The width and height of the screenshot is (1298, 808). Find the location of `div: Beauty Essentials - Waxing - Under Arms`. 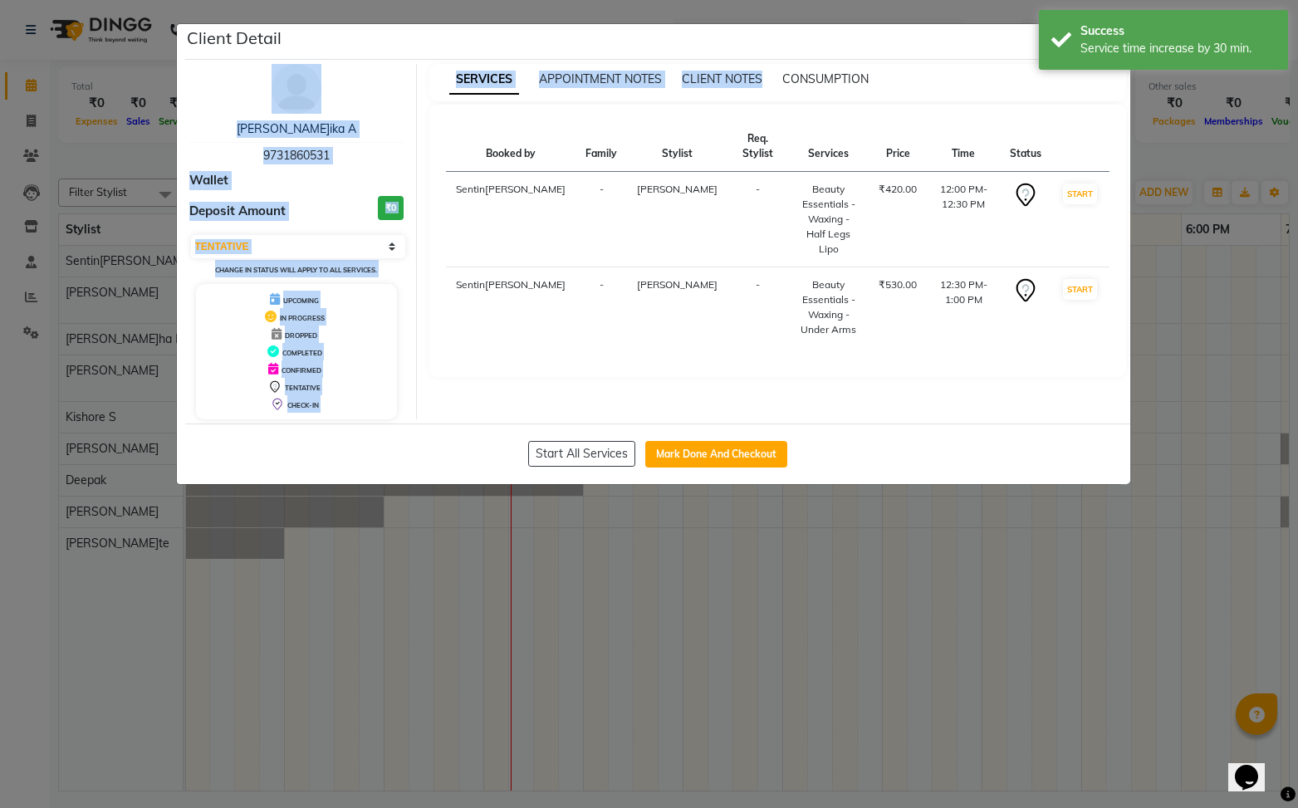

div: Beauty Essentials - Waxing - Under Arms is located at coordinates (828, 307).